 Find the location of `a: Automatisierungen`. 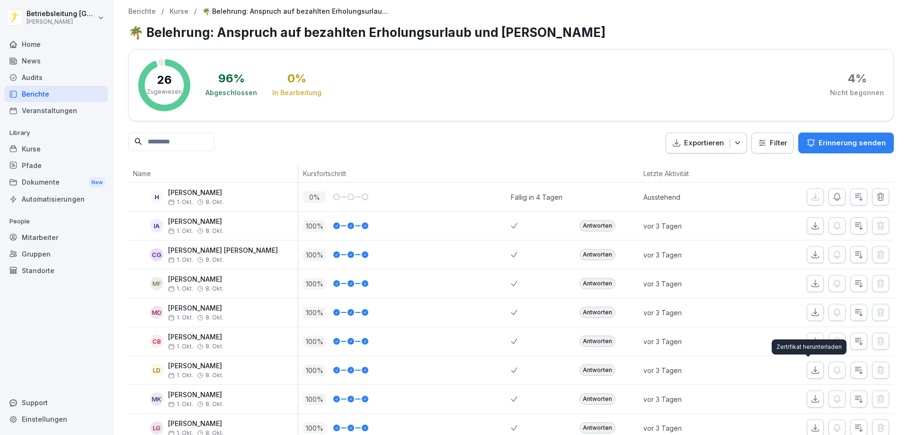

a: Automatisierungen is located at coordinates (56, 199).